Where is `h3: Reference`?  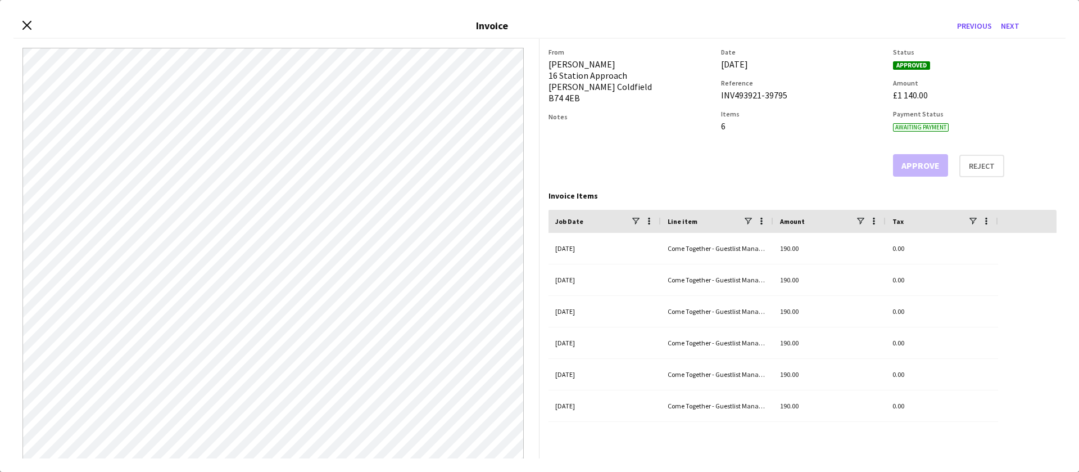 h3: Reference is located at coordinates (803, 83).